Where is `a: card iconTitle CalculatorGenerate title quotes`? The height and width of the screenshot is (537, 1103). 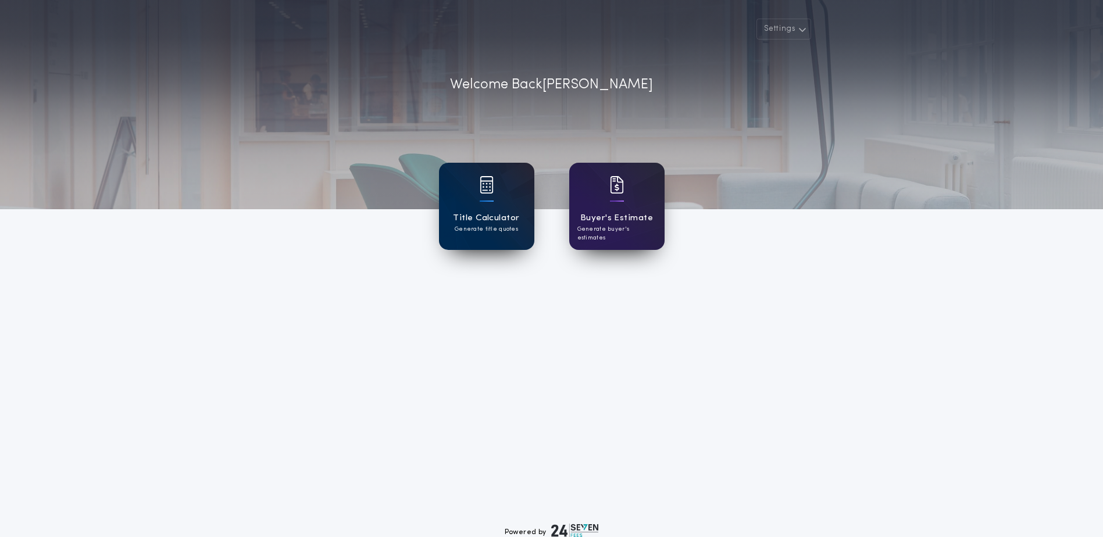
a: card iconTitle CalculatorGenerate title quotes is located at coordinates (486, 206).